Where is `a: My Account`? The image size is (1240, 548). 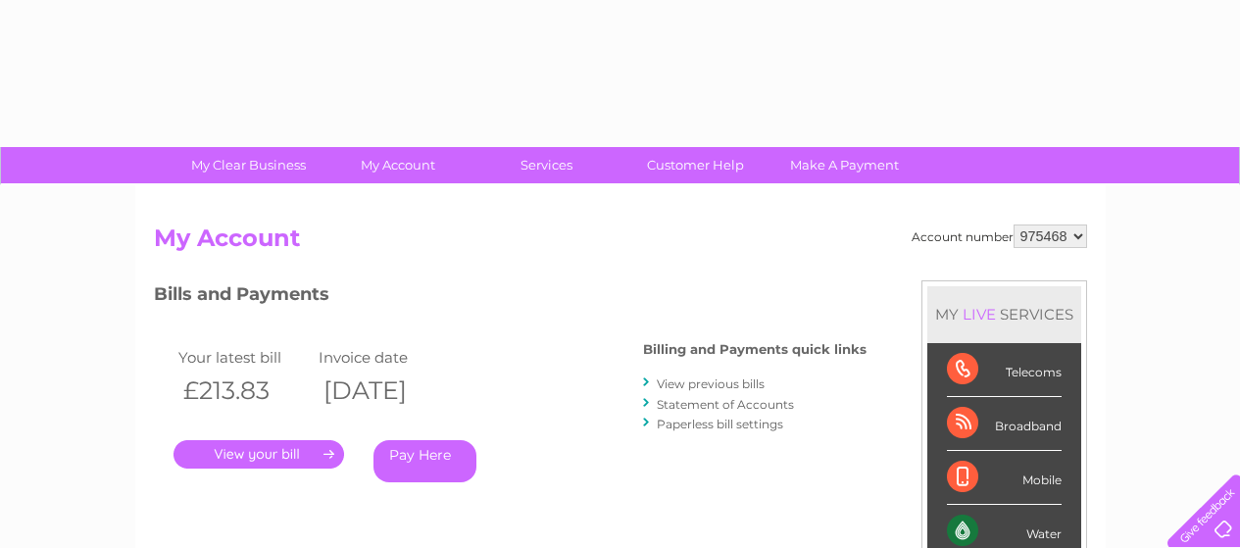 a: My Account is located at coordinates (397, 165).